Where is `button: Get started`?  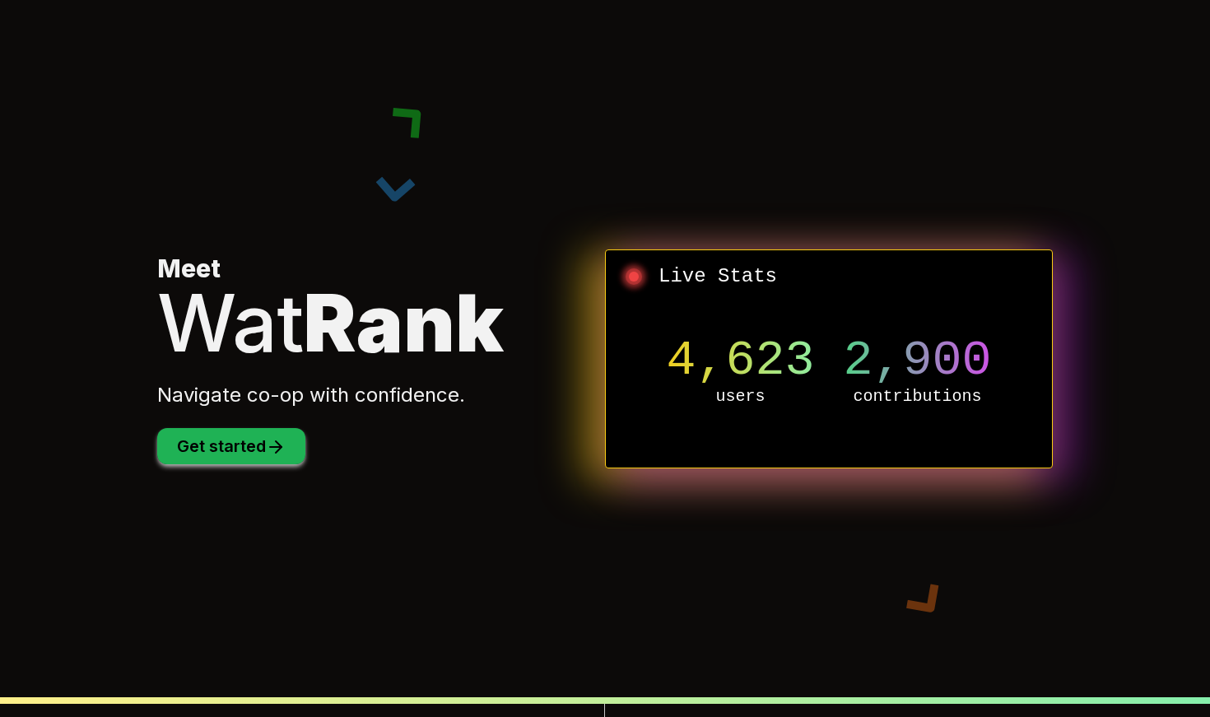
button: Get started is located at coordinates (231, 446).